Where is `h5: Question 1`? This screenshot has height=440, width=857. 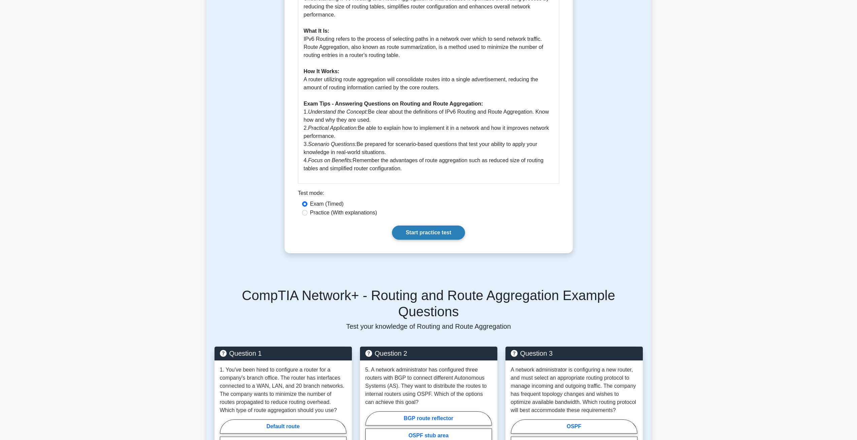 h5: Question 1 is located at coordinates (283, 353).